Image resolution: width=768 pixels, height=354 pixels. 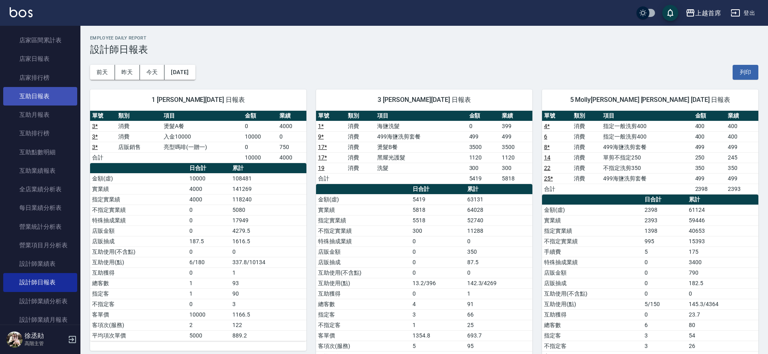 I want to click on a: 每日業績分析表, so click(x=40, y=208).